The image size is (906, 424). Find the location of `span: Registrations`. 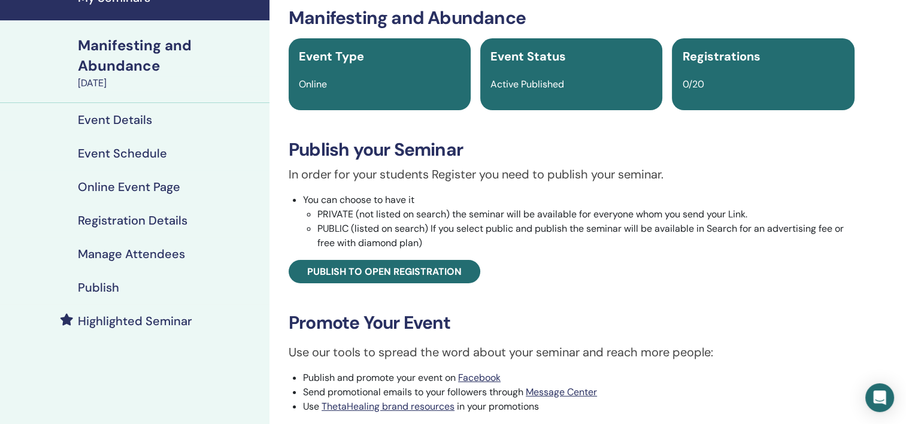

span: Registrations is located at coordinates (721, 56).